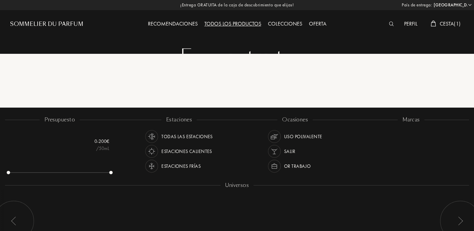 This screenshot has height=231, width=474. I want to click on div: Uso polivalente, so click(303, 136).